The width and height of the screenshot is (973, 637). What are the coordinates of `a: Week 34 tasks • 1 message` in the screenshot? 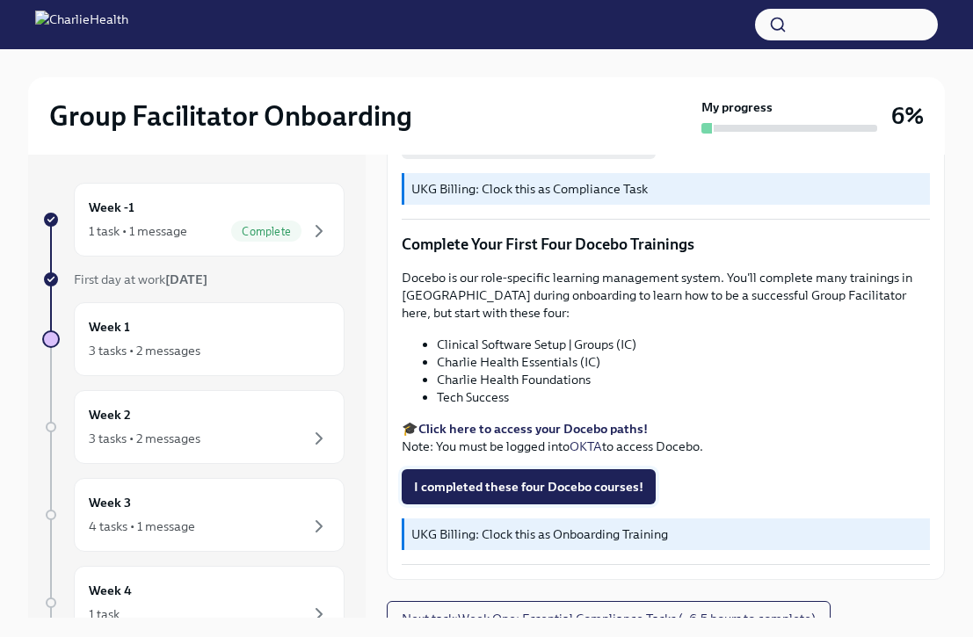 It's located at (193, 515).